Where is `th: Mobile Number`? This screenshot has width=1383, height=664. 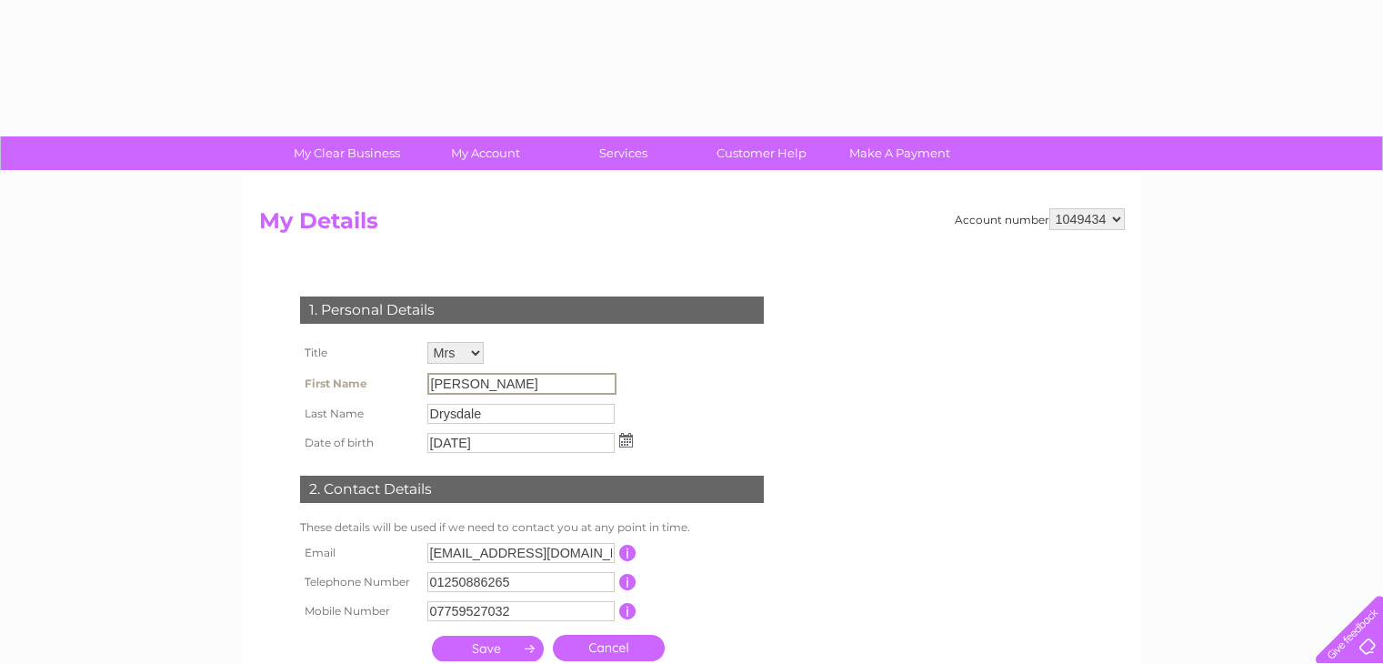
th: Mobile Number is located at coordinates (359, 611).